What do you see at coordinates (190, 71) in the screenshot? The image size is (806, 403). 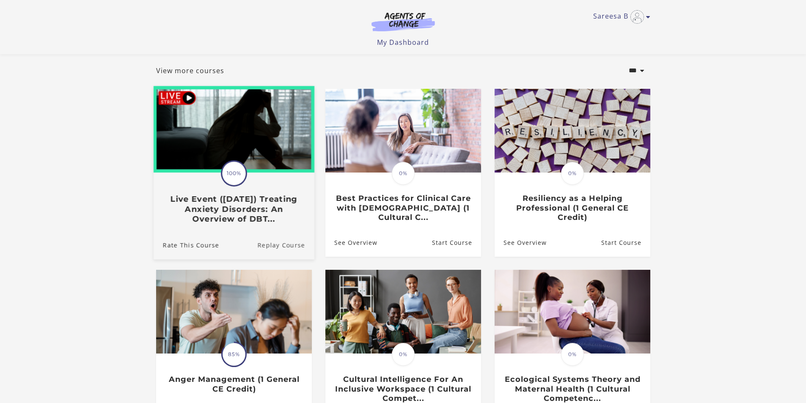 I see `a: View more courses` at bounding box center [190, 71].